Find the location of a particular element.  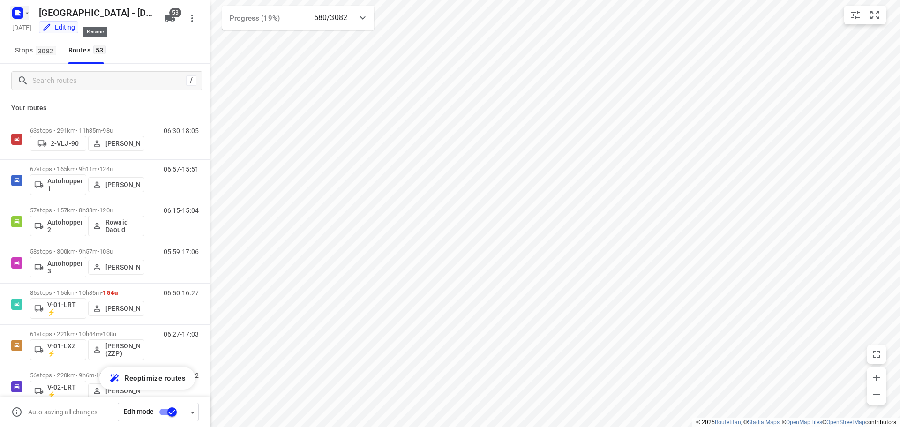

button: Fit zoom is located at coordinates (875, 15).